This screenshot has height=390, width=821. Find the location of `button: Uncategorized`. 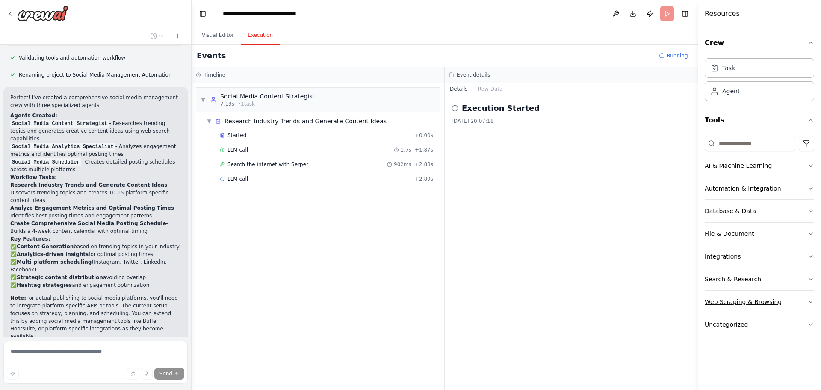

button: Uncategorized is located at coordinates (760, 324).